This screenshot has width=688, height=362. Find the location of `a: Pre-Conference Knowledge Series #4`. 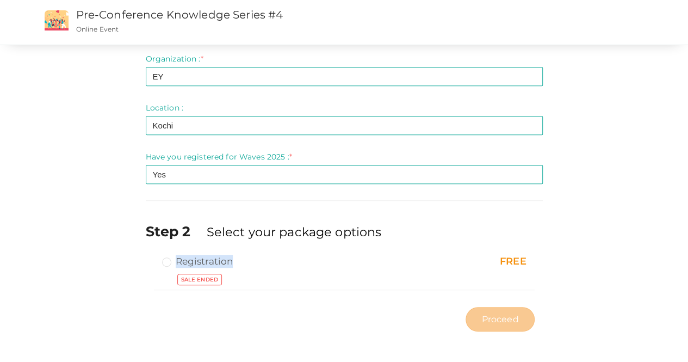

a: Pre-Conference Knowledge Series #4 is located at coordinates (180, 15).